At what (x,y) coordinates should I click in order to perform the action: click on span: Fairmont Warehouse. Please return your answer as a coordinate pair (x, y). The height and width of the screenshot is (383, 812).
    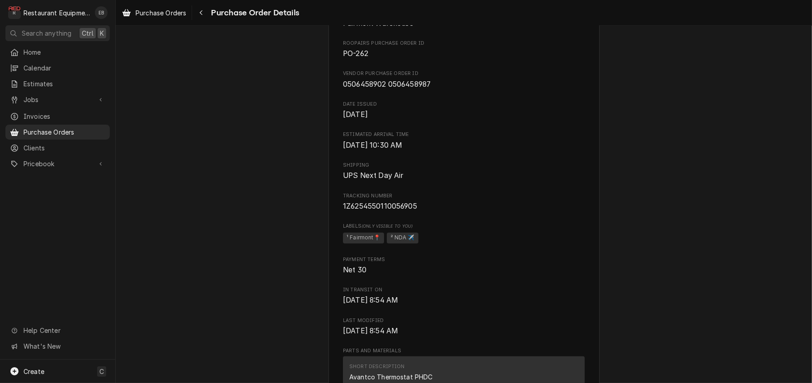
    Looking at the image, I should click on (378, 23).